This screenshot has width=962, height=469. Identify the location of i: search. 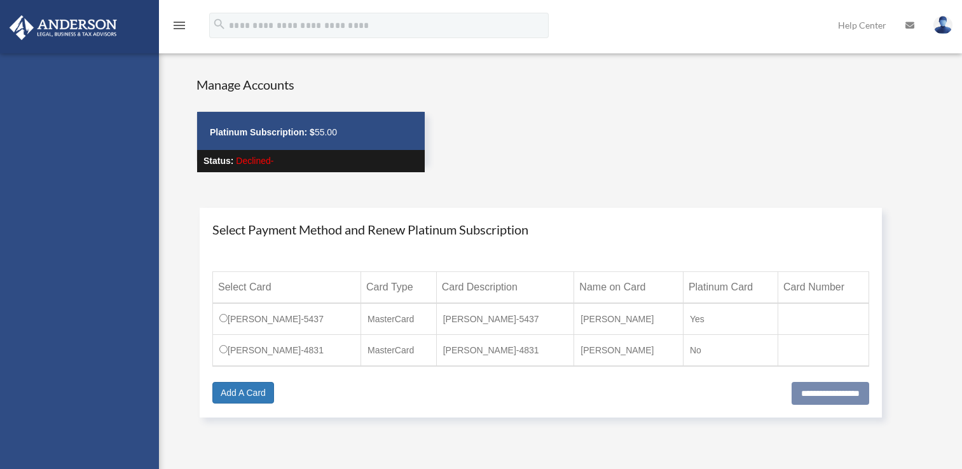
(219, 24).